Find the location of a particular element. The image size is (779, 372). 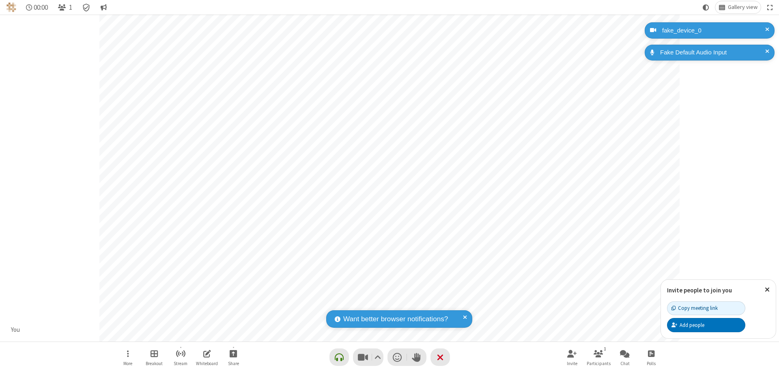

span: Chat is located at coordinates (625, 363).